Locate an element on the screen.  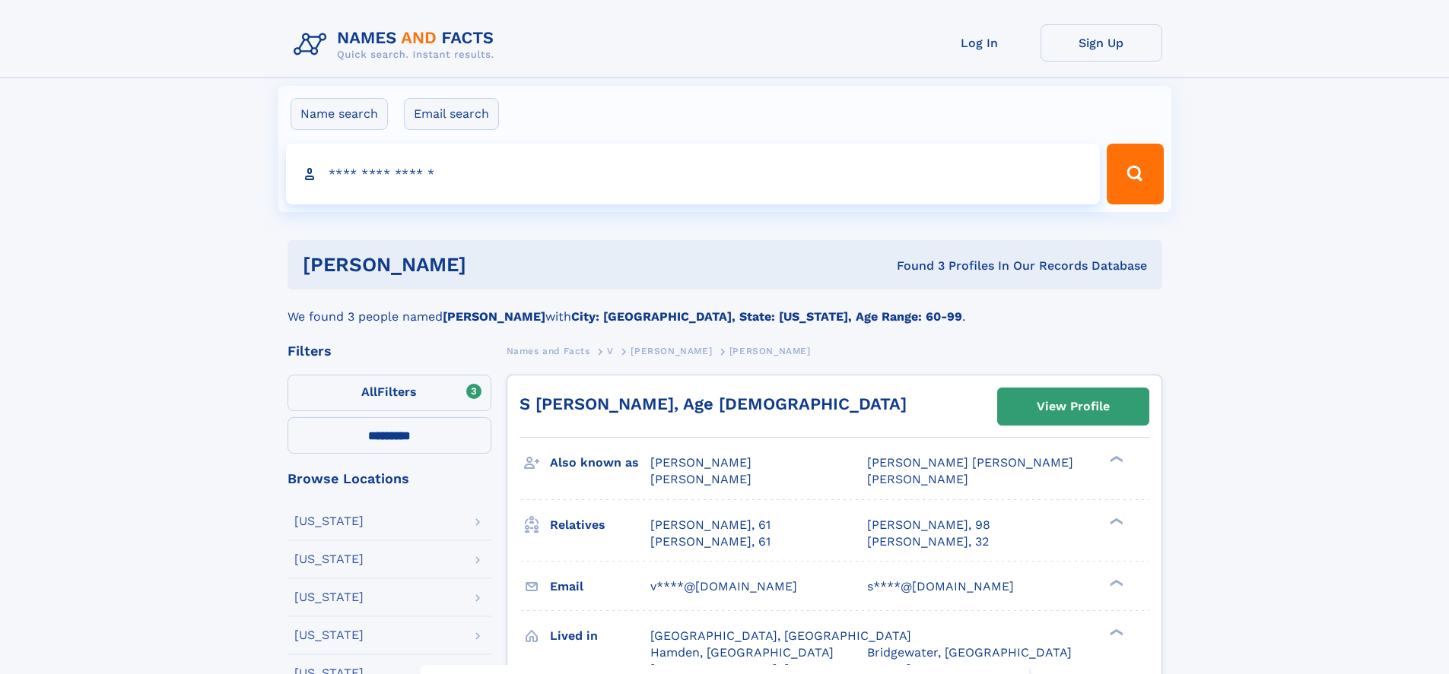
div: Browse Locations is located at coordinates (389, 479).